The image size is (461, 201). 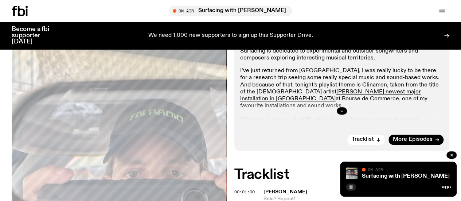 What do you see at coordinates (366, 140) in the screenshot?
I see `button: Tracklist` at bounding box center [366, 140].